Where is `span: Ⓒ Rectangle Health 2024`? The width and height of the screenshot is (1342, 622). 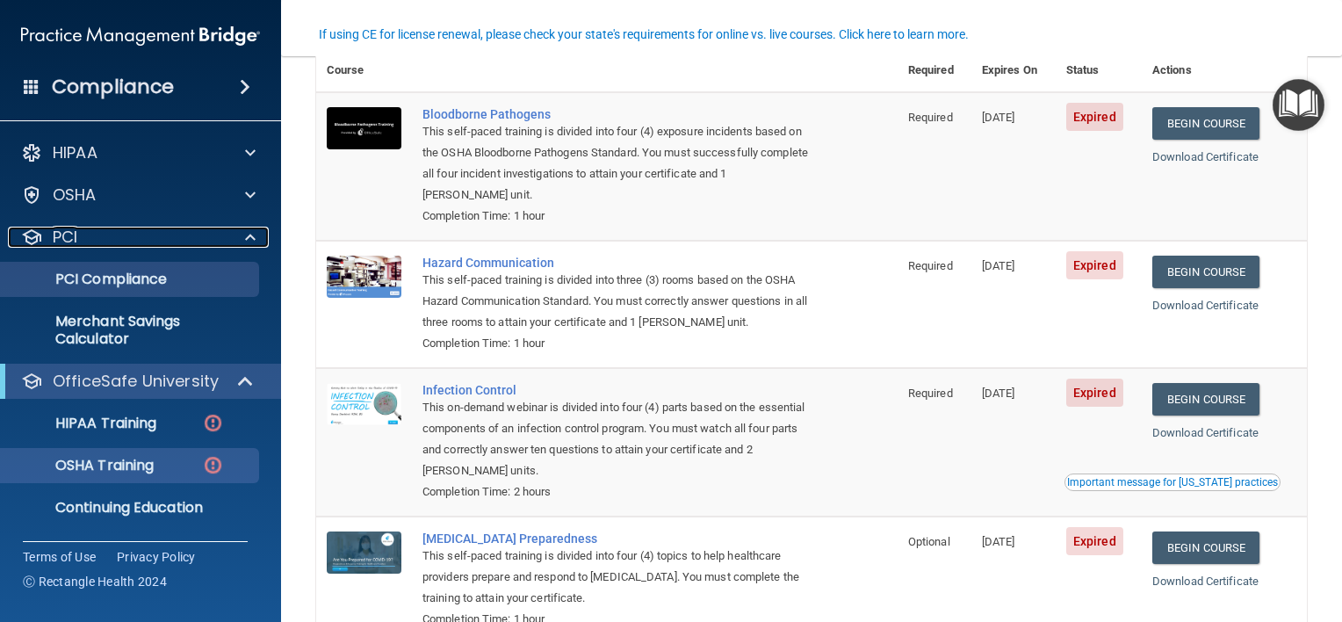
span: Ⓒ Rectangle Health 2024 is located at coordinates (95, 581).